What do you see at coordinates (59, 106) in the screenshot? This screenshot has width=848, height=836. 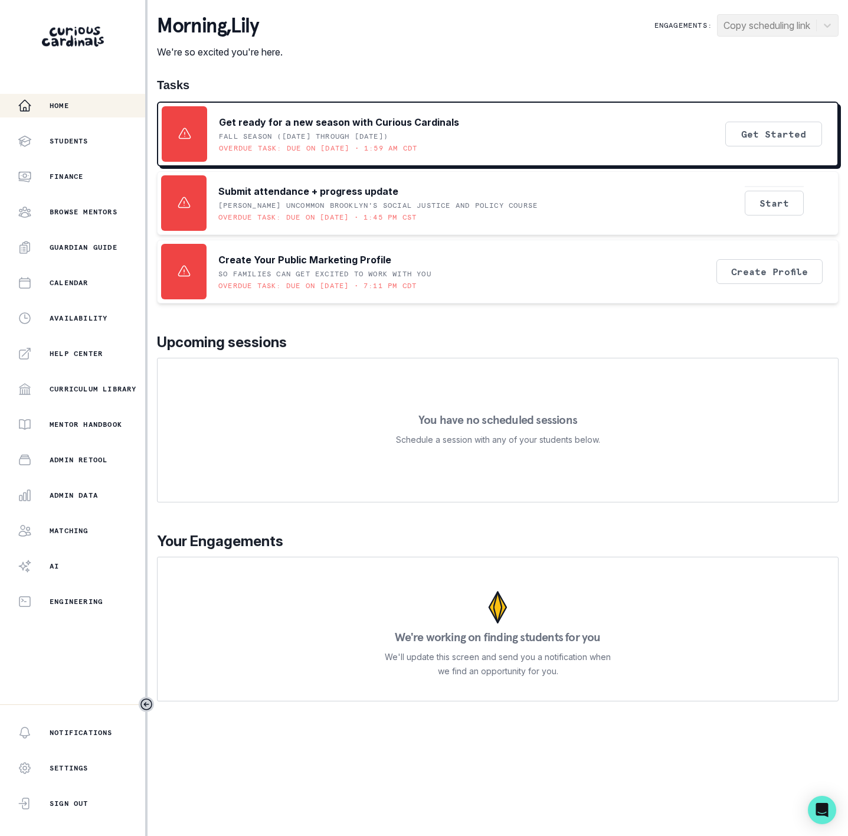 I see `p: Home` at bounding box center [59, 106].